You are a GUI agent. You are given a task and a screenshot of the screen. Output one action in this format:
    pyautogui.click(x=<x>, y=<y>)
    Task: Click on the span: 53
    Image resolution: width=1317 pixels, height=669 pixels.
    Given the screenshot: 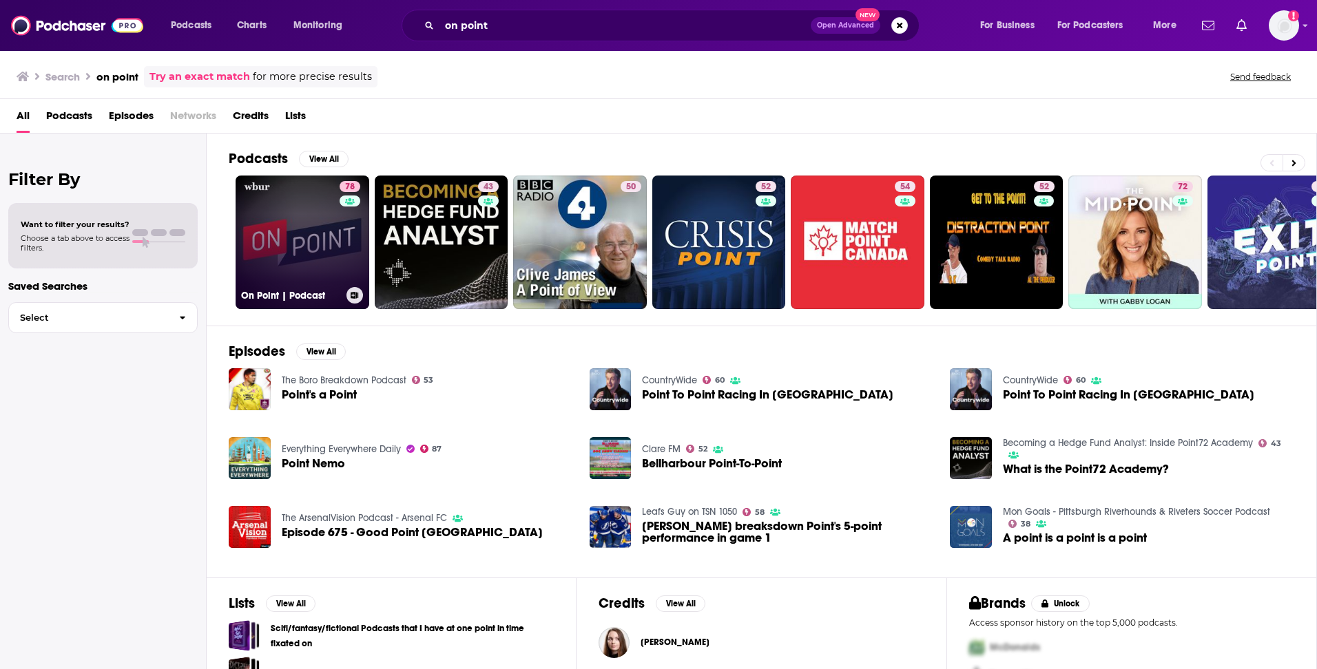 What is the action you would take?
    pyautogui.click(x=428, y=380)
    